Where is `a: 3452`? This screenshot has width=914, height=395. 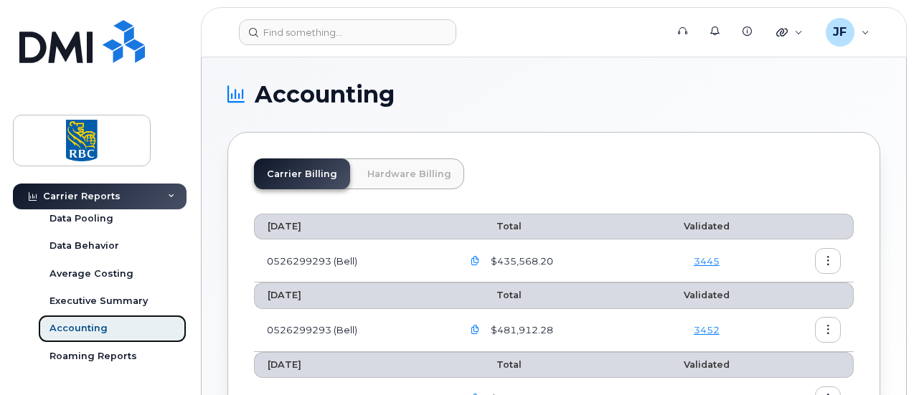 a: 3452 is located at coordinates (707, 330).